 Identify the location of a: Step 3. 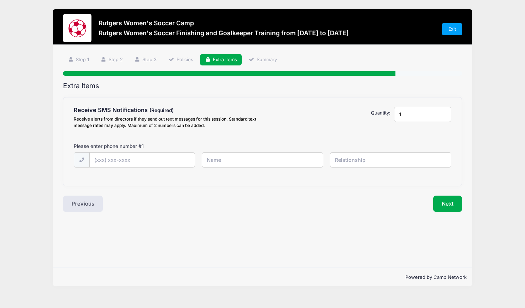
(145, 60).